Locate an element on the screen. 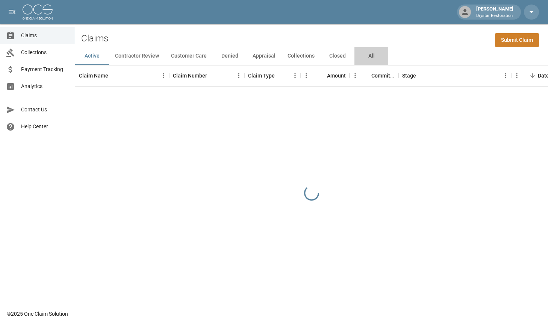 The image size is (548, 324). button: Active is located at coordinates (92, 56).